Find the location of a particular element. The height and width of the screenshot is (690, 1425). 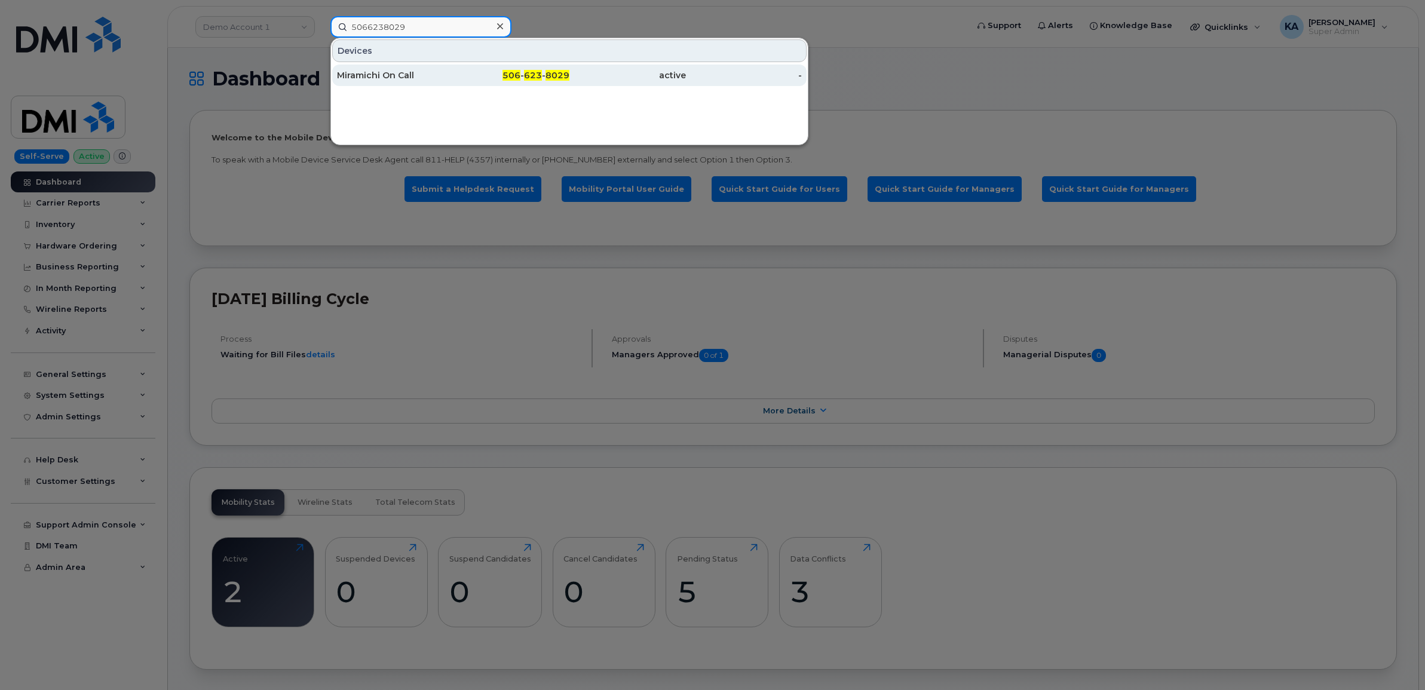

span: 8029 is located at coordinates (557, 75).